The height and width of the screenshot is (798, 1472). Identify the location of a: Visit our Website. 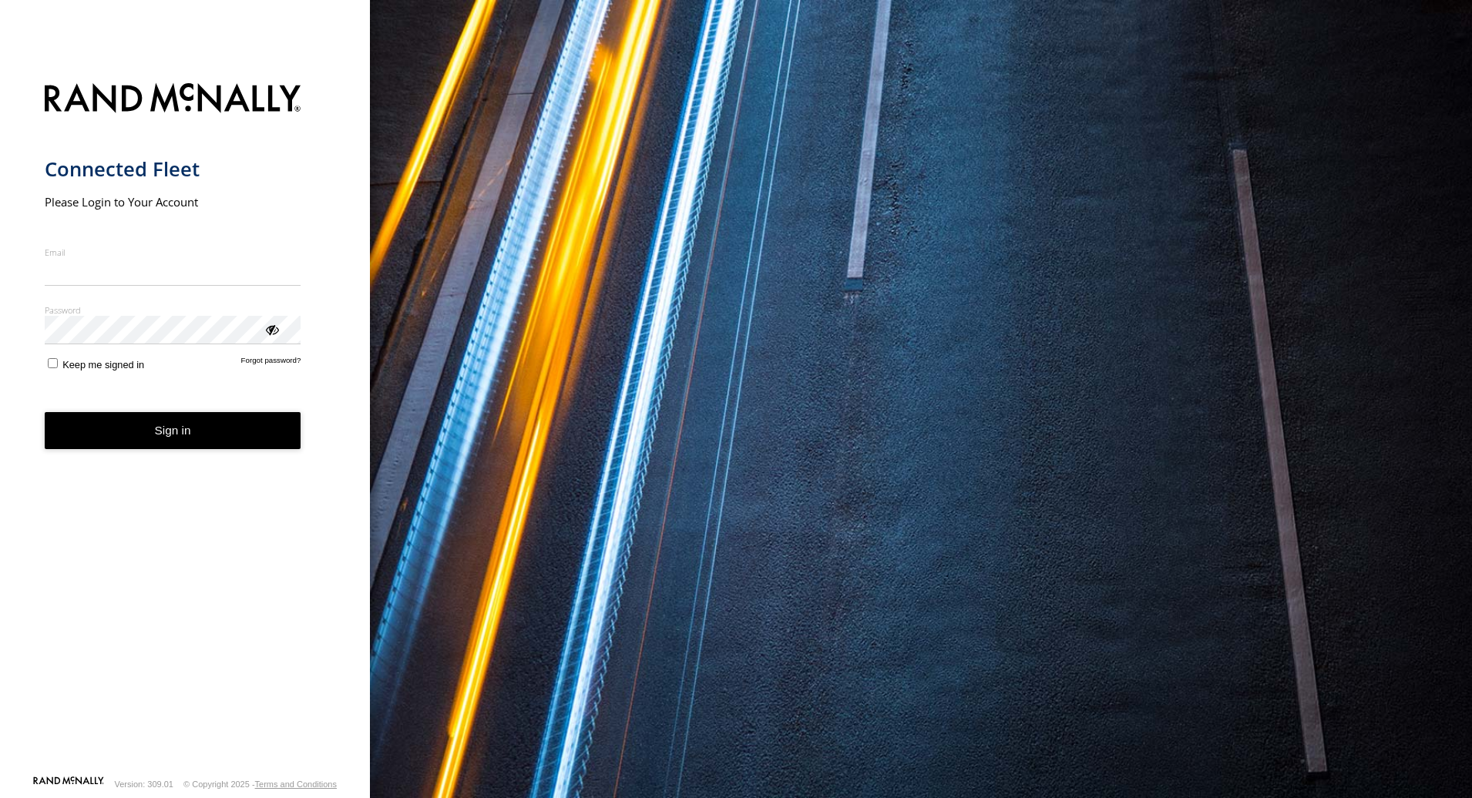
(69, 784).